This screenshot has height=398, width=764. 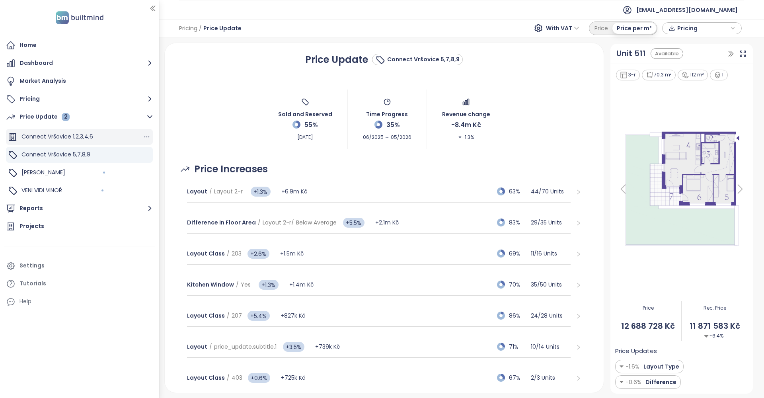 I want to click on div: 3-r, so click(x=628, y=75).